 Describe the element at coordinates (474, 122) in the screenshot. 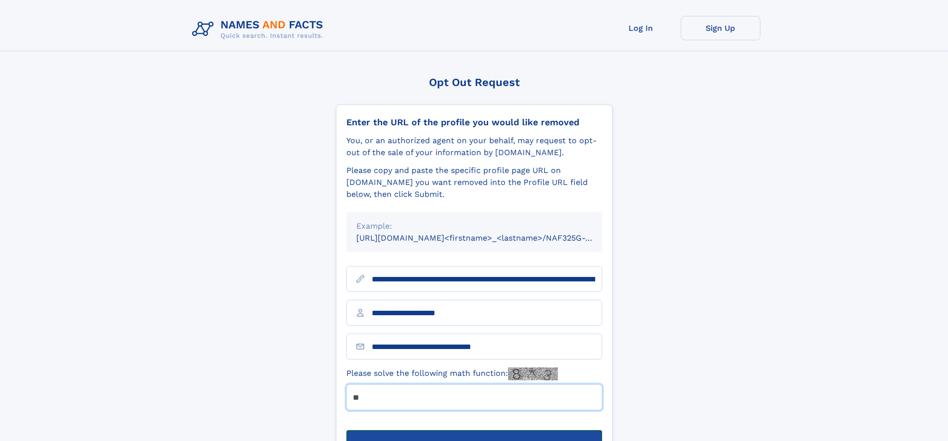

I see `div: Enter the URL of the profile you would like removed` at that location.